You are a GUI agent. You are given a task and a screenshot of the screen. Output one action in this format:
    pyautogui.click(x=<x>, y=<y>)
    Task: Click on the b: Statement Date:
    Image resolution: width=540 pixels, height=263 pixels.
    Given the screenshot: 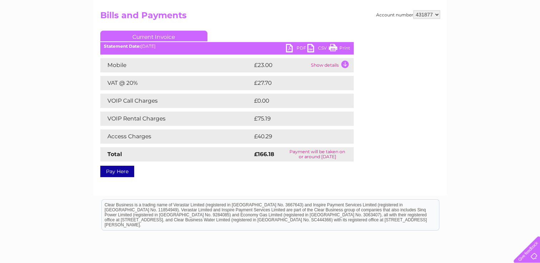 What is the action you would take?
    pyautogui.click(x=122, y=46)
    